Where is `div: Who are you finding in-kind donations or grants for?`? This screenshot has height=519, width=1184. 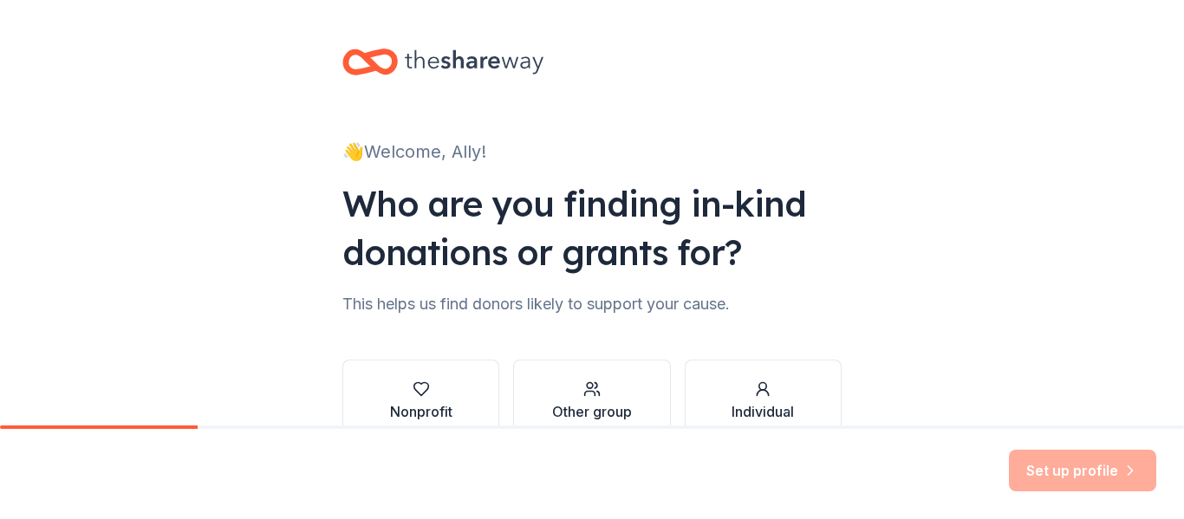 div: Who are you finding in-kind donations or grants for? is located at coordinates (592, 228).